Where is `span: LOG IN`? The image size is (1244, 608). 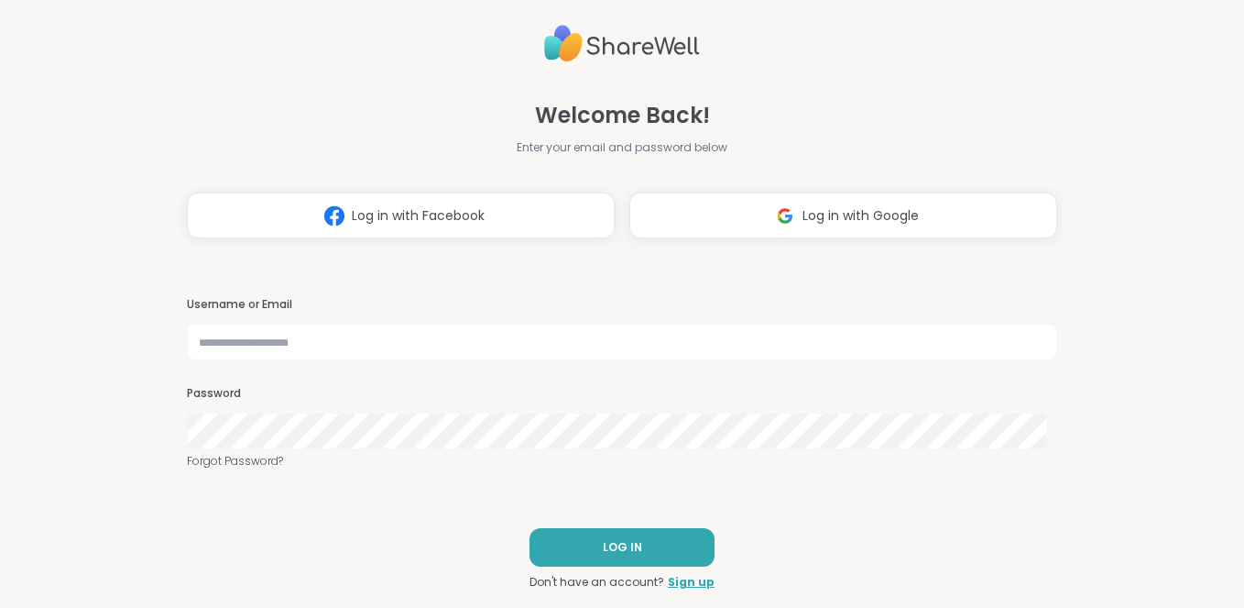 span: LOG IN is located at coordinates (622, 547).